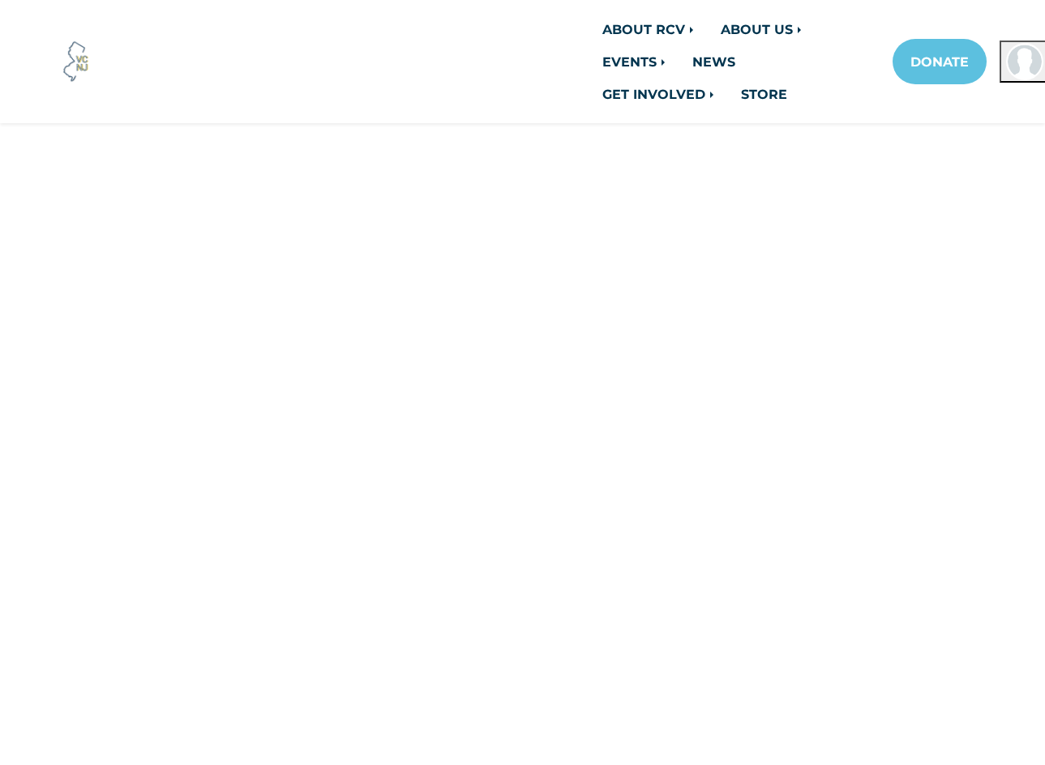 The height and width of the screenshot is (765, 1045). Describe the element at coordinates (648, 29) in the screenshot. I see `a: ABOUT RCV` at that location.